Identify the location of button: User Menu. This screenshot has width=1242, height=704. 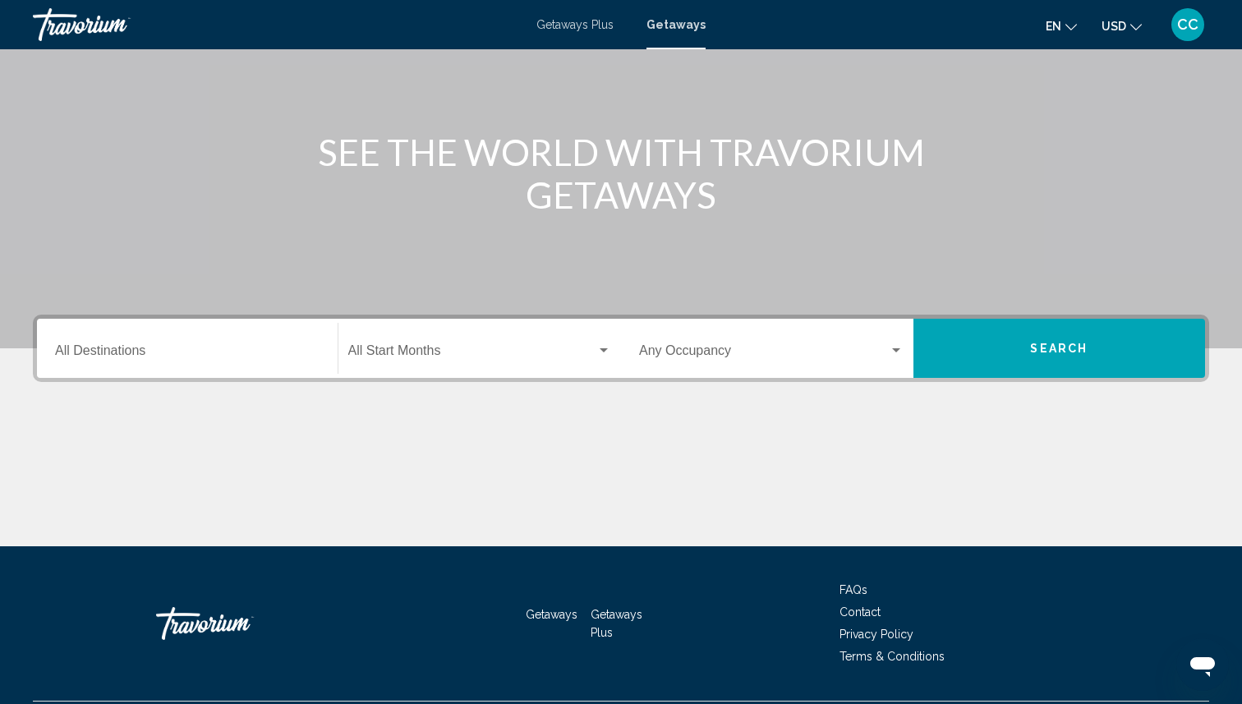
(1188, 25).